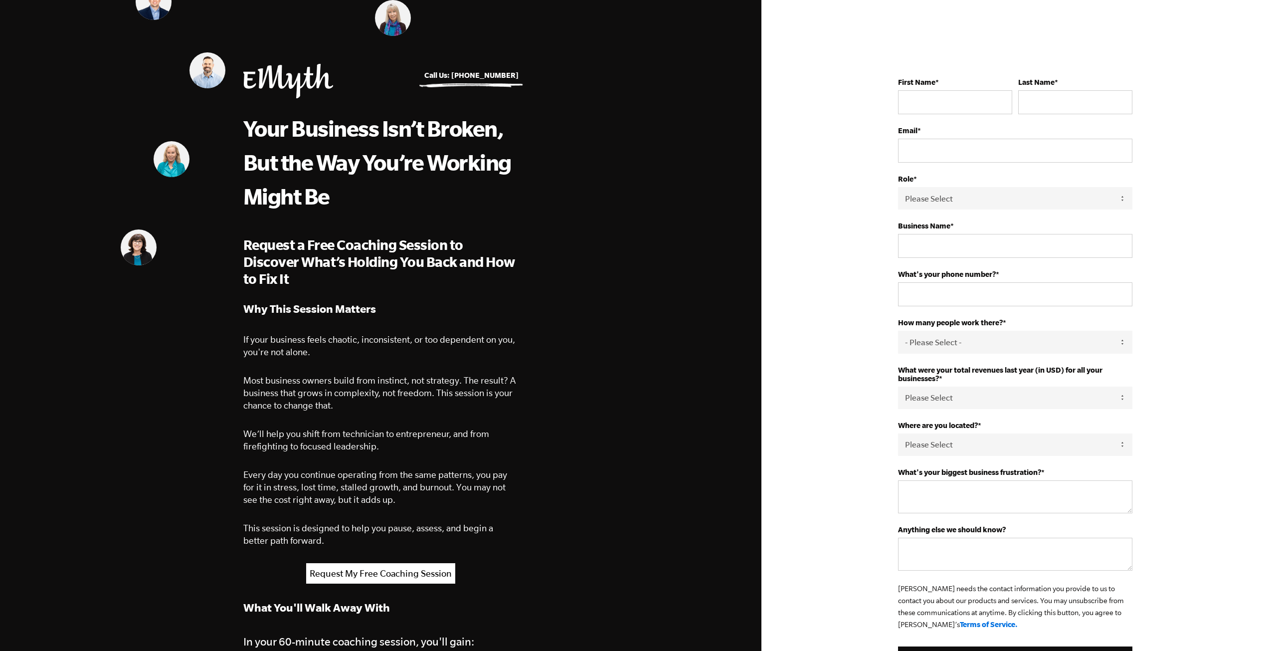  I want to click on img: Donna Uzelac, EMyth Business Coach, so click(139, 247).